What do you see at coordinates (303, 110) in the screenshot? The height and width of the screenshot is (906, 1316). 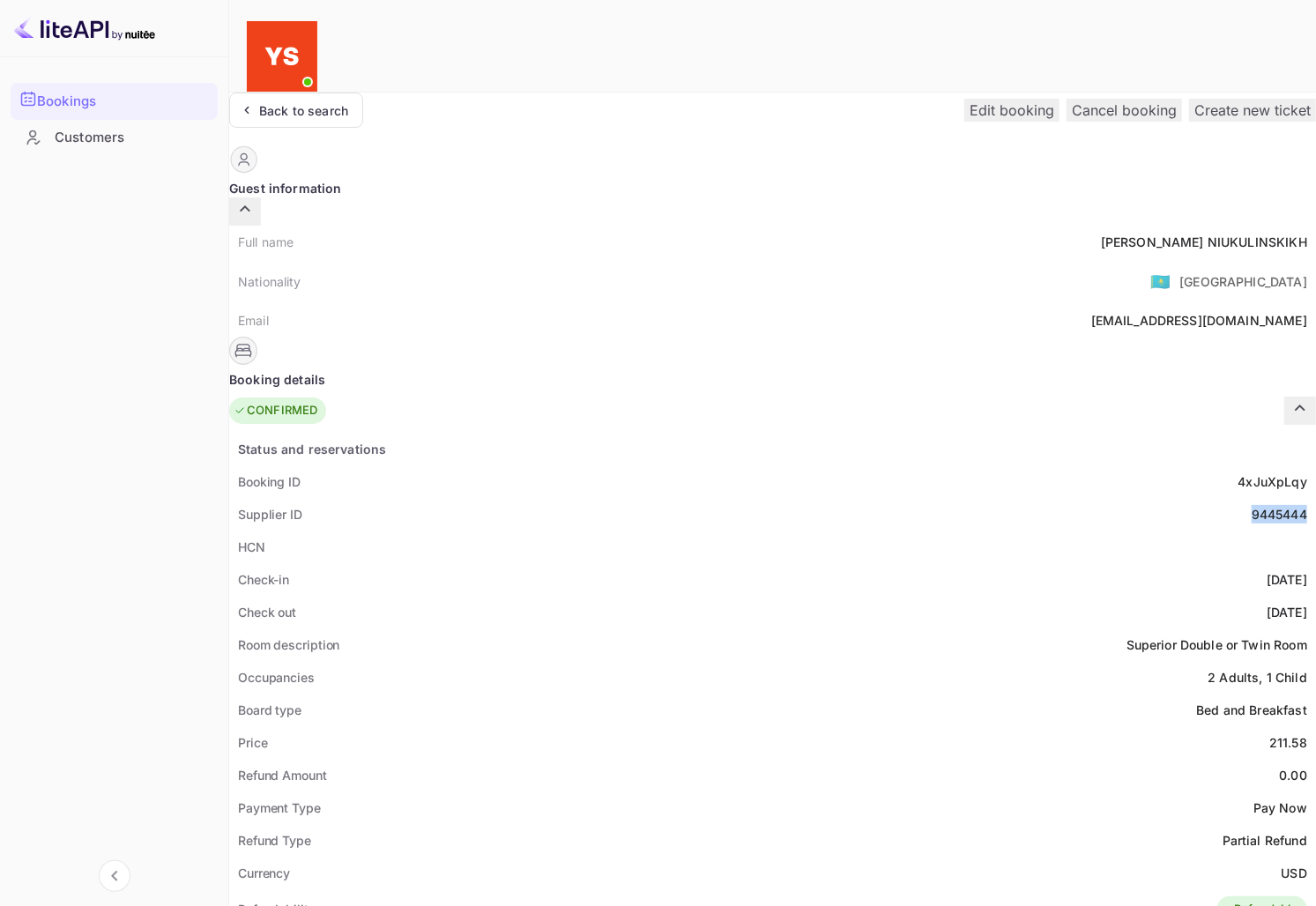 I see `div: Back to search` at bounding box center [303, 110].